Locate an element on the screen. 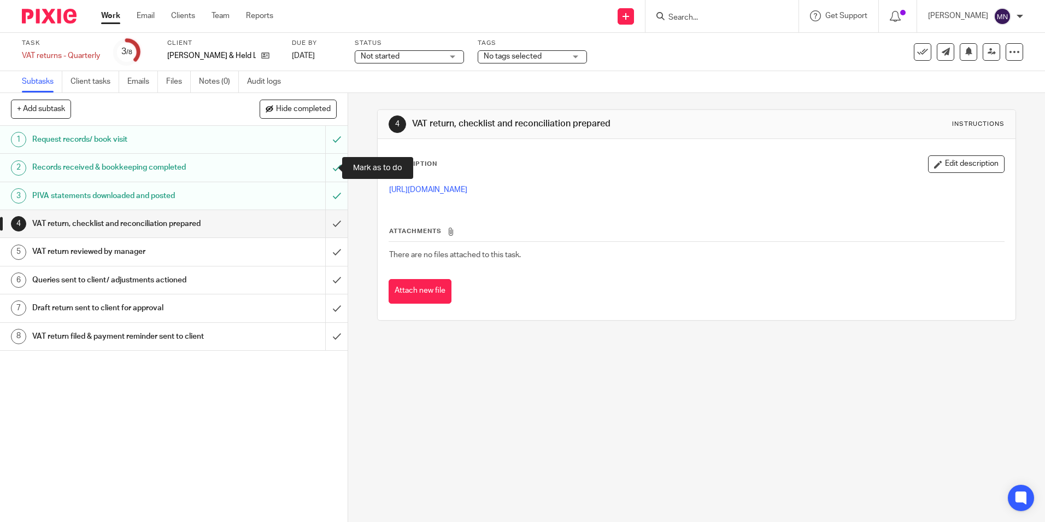 The width and height of the screenshot is (1045, 522). a: Emails is located at coordinates (143, 81).